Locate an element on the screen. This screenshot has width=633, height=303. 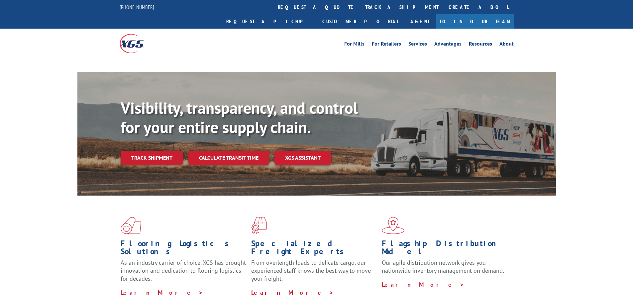
a: About is located at coordinates (507, 45).